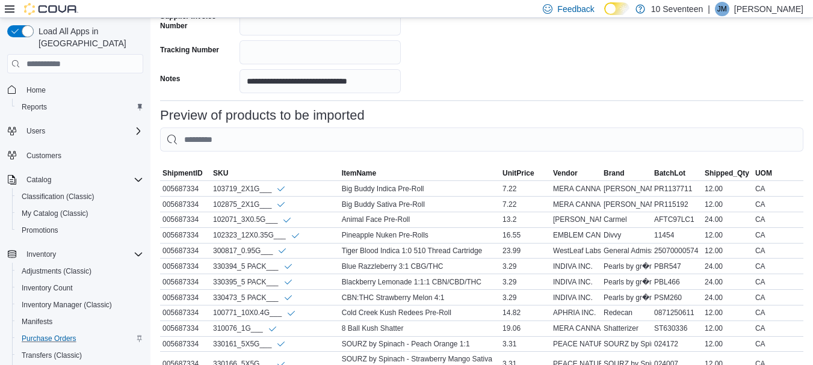 Image resolution: width=813 pixels, height=365 pixels. What do you see at coordinates (36, 90) in the screenshot?
I see `span: Home` at bounding box center [36, 90].